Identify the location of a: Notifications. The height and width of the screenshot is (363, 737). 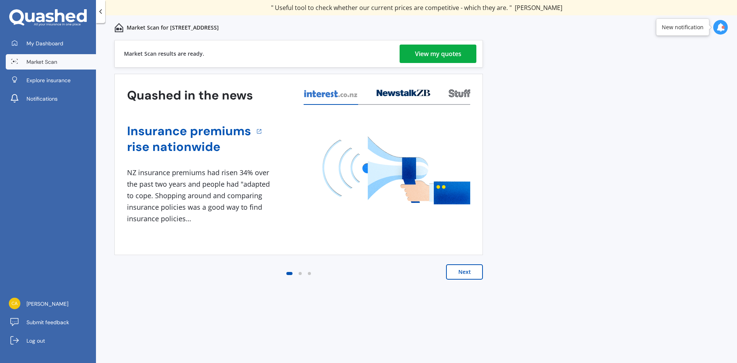
(51, 99).